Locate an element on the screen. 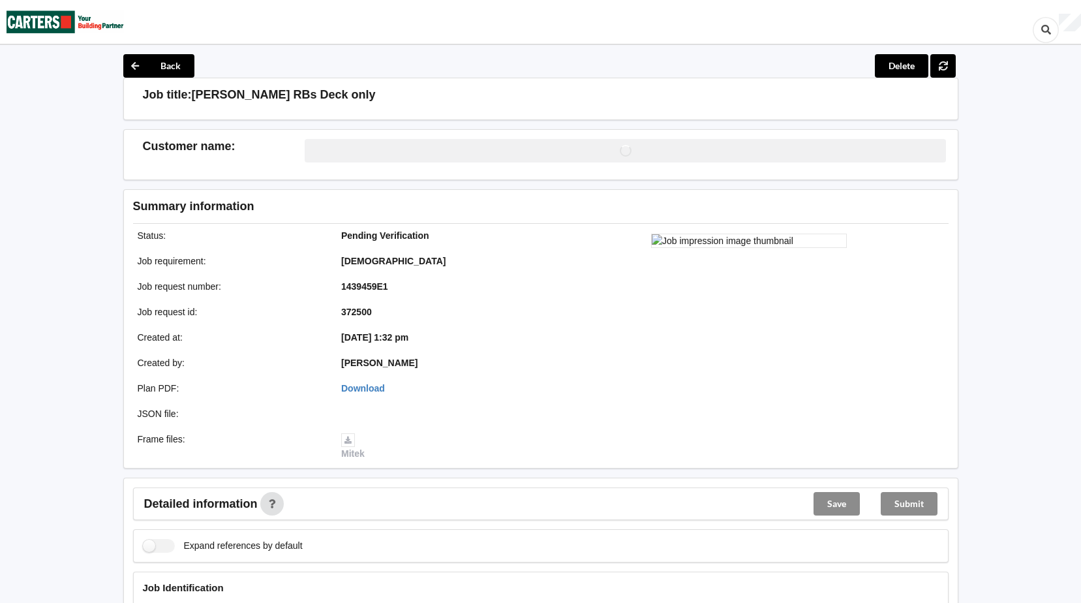 Image resolution: width=1081 pixels, height=603 pixels. div: Job requirement : is located at coordinates (230, 261).